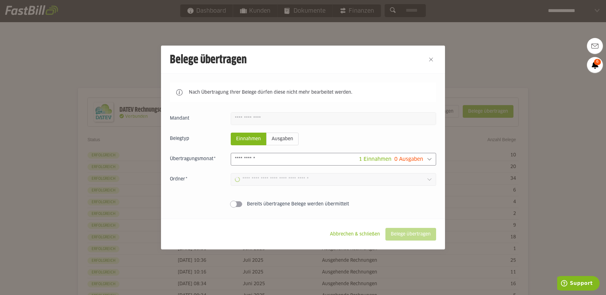 This screenshot has height=295, width=606. Describe the element at coordinates (595, 65) in the screenshot. I see `a: 6` at that location.